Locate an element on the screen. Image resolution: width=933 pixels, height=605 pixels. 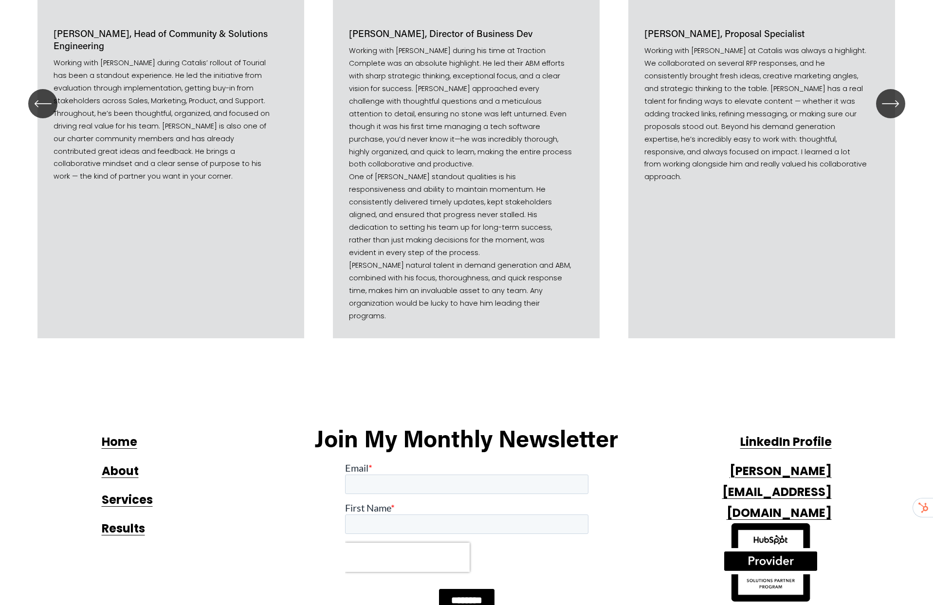
strong: About is located at coordinates (120, 471).